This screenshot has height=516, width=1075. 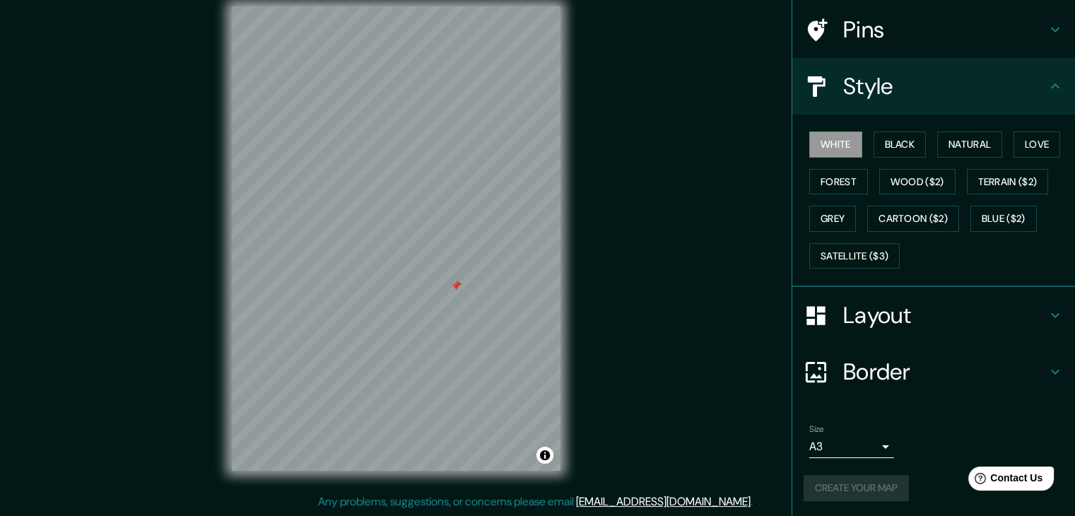 I want to click on p: Any problems, suggestions, or concerns please email ., so click(x=535, y=502).